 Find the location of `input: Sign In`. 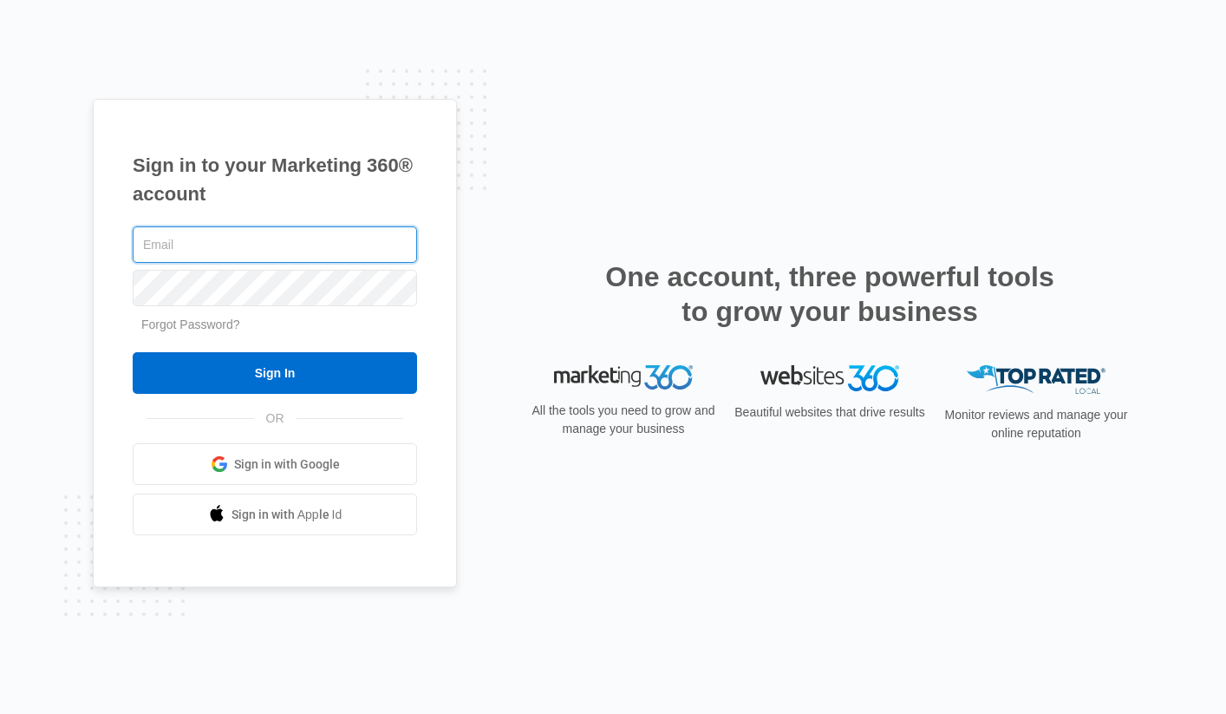

input: Sign In is located at coordinates (275, 373).